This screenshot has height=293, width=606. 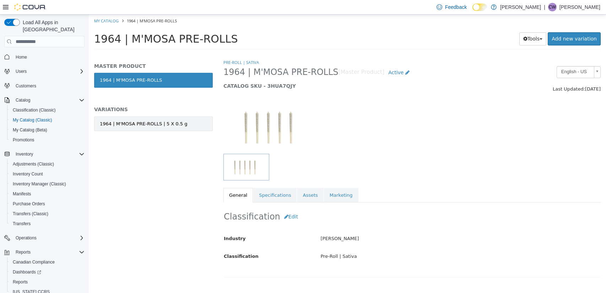 What do you see at coordinates (186, 181) in the screenshot?
I see `a: Specifications` at bounding box center [186, 181].